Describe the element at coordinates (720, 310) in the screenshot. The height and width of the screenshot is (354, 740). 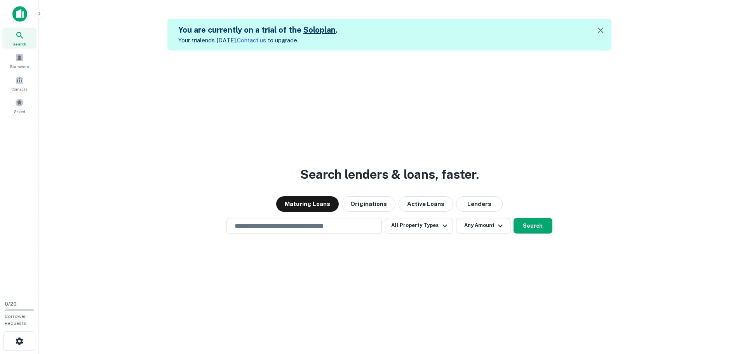
I see `div: Chat Widget` at that location.